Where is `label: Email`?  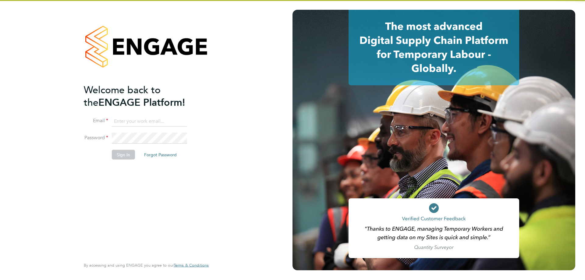
label: Email is located at coordinates (96, 121).